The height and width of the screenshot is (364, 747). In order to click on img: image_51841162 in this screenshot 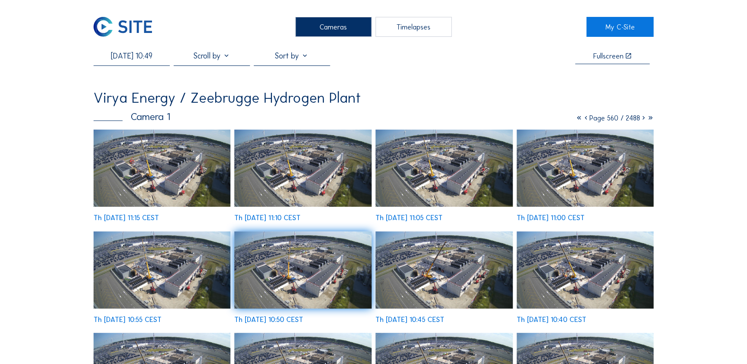, I will do `click(585, 270)`.